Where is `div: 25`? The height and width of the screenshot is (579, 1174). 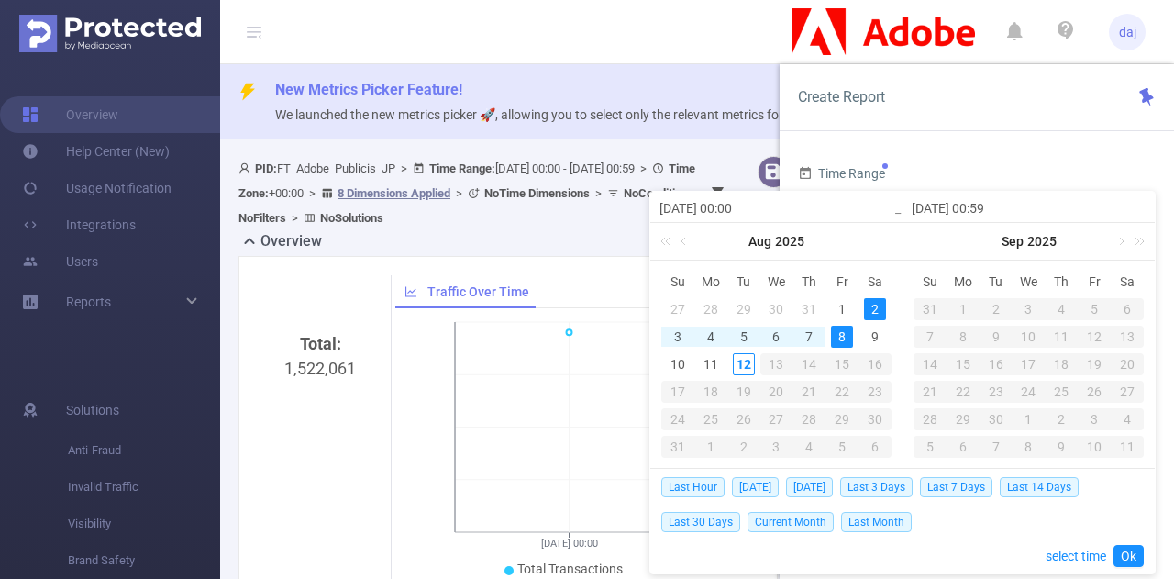 div: 25 is located at coordinates (711, 419).